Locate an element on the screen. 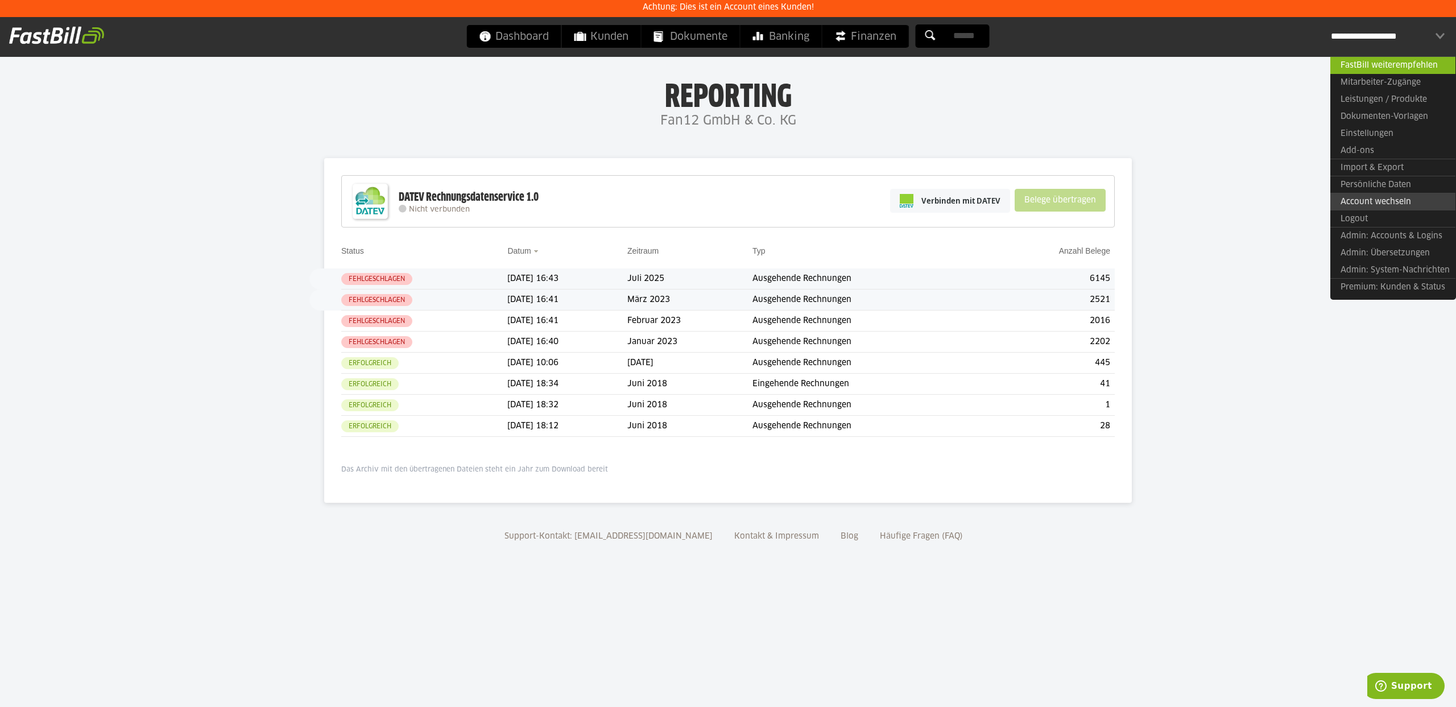 Image resolution: width=1456 pixels, height=707 pixels. a: Logout is located at coordinates (1393, 219).